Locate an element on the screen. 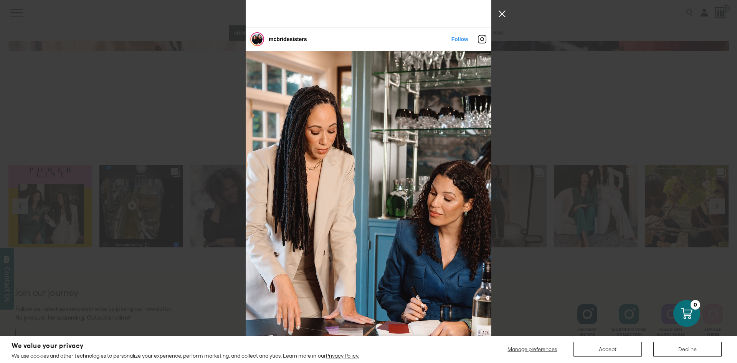  button: Decline is located at coordinates (687, 349).